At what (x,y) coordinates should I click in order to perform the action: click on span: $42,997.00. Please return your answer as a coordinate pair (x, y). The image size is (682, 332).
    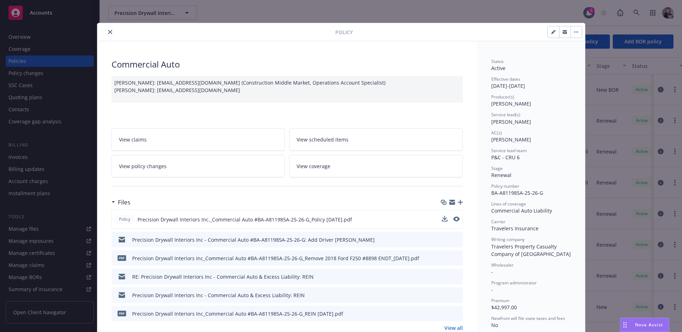
    Looking at the image, I should click on (504, 307).